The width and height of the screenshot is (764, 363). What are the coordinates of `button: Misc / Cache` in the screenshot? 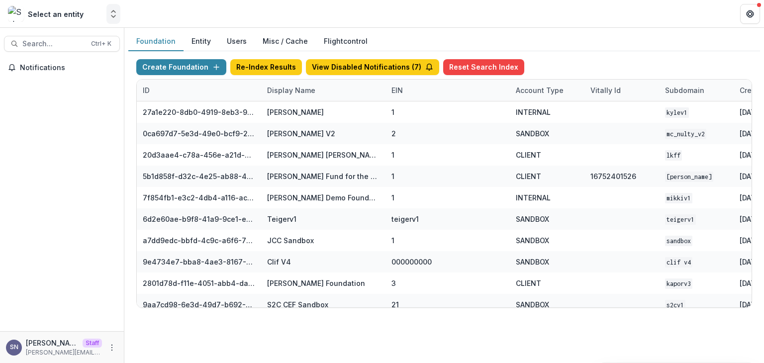 It's located at (285, 41).